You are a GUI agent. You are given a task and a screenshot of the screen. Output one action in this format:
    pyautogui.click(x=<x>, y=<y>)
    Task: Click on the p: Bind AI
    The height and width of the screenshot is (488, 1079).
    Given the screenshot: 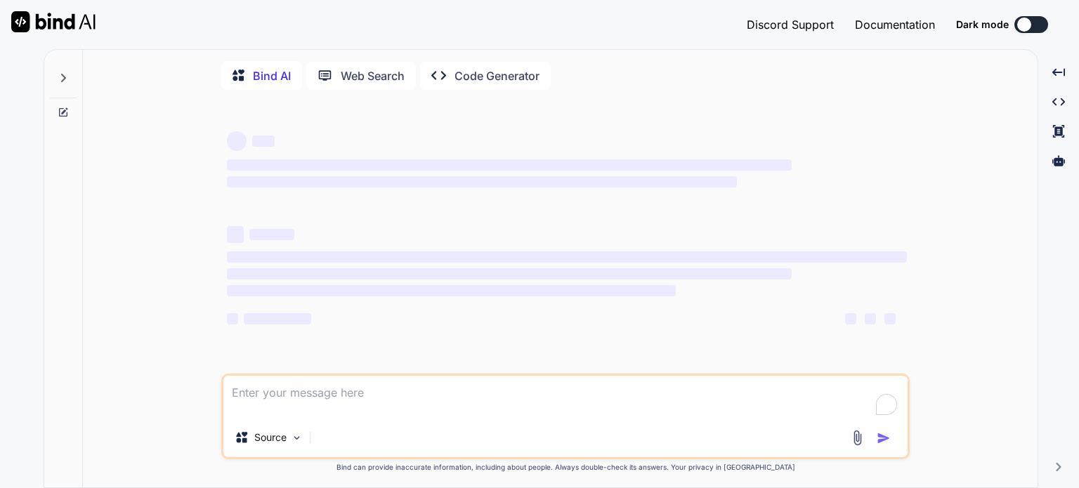 What is the action you would take?
    pyautogui.click(x=272, y=76)
    